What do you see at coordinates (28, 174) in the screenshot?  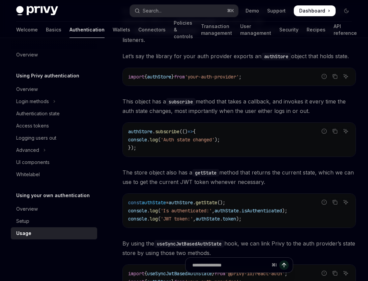 I see `div: Whitelabel` at bounding box center [28, 174].